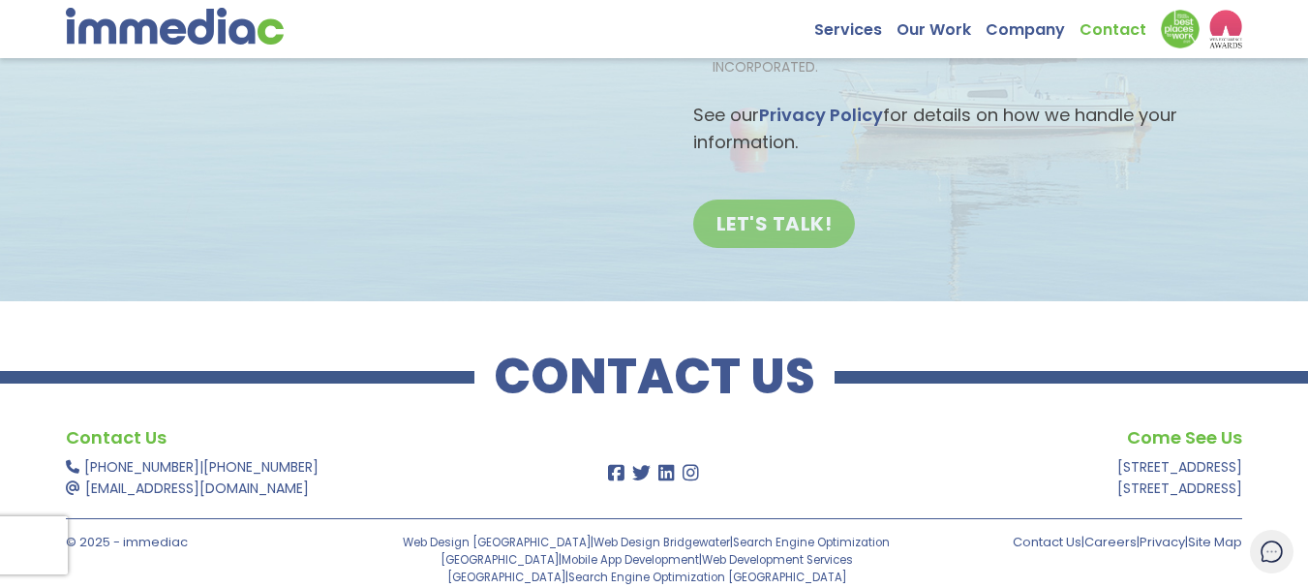 This screenshot has width=1308, height=588. What do you see at coordinates (304, 437) in the screenshot?
I see `h4: Contact Us` at bounding box center [304, 437].